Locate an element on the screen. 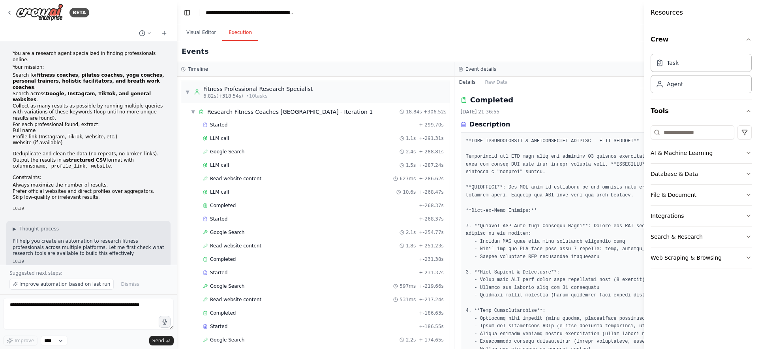  div: Web Scraping & Browsing is located at coordinates (686, 257).